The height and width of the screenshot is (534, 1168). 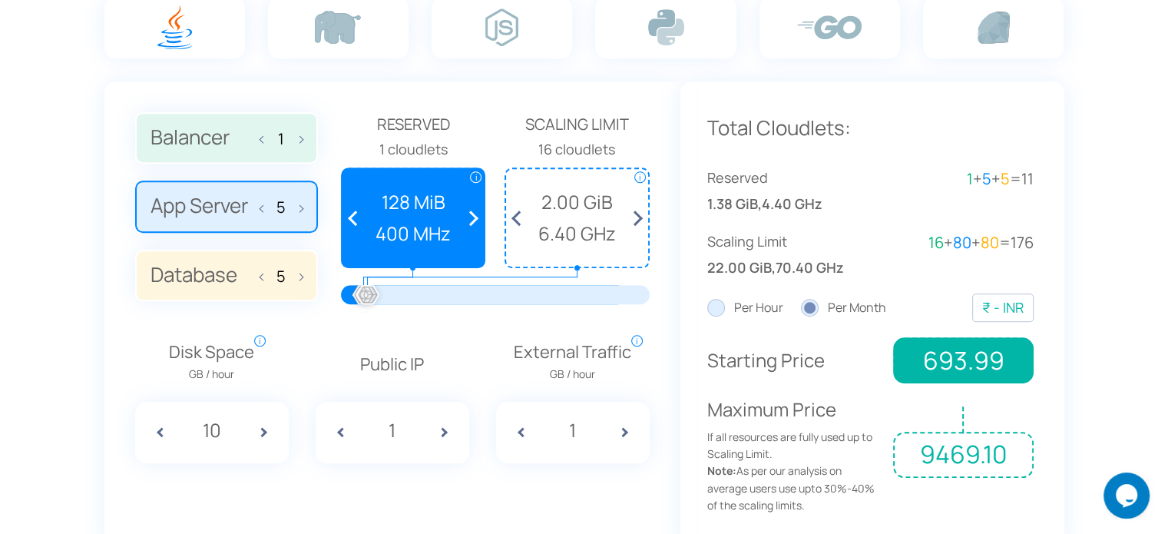 What do you see at coordinates (792, 203) in the screenshot?
I see `span: 4.40 GHz` at bounding box center [792, 203].